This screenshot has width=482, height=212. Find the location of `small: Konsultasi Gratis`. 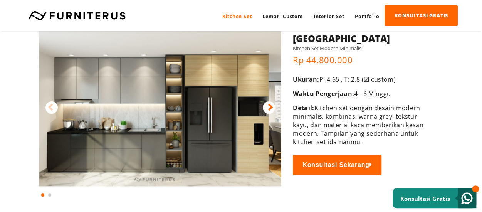

small: Konsultasi Gratis is located at coordinates (425, 199).